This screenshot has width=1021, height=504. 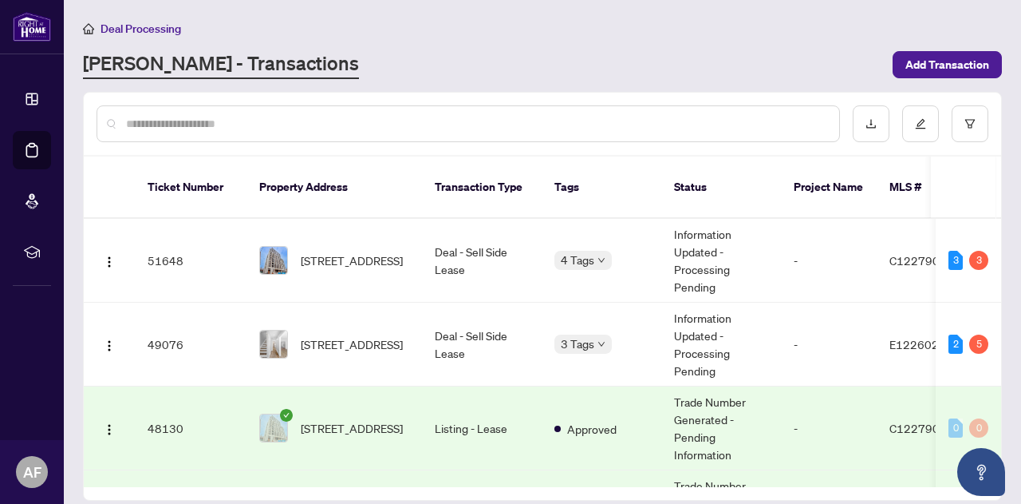 What do you see at coordinates (482, 428) in the screenshot?
I see `td: Listing - Lease` at bounding box center [482, 428].